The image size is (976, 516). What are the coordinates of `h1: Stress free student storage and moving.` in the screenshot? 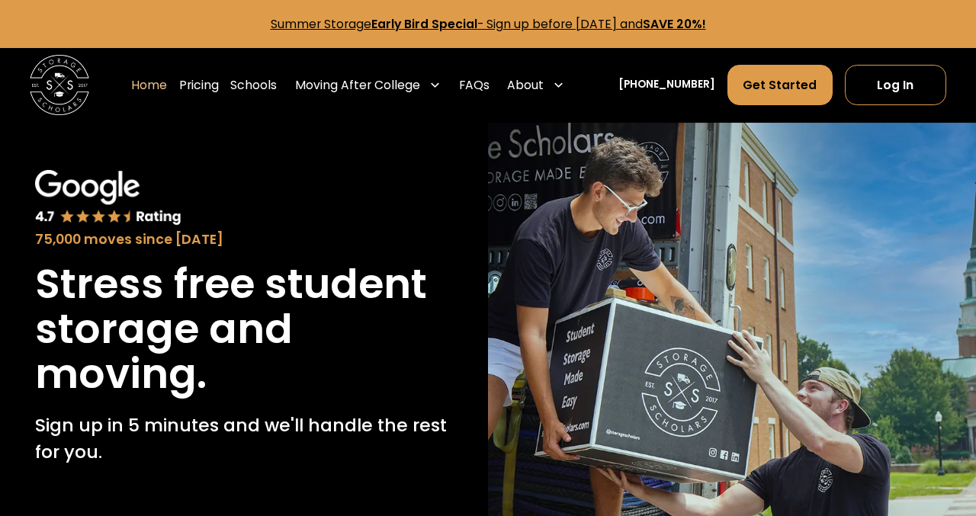 It's located at (244, 329).